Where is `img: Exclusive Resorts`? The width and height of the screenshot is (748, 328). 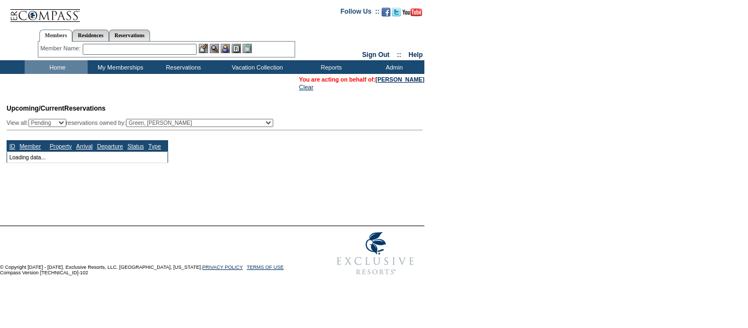 img: Exclusive Resorts is located at coordinates (375, 254).